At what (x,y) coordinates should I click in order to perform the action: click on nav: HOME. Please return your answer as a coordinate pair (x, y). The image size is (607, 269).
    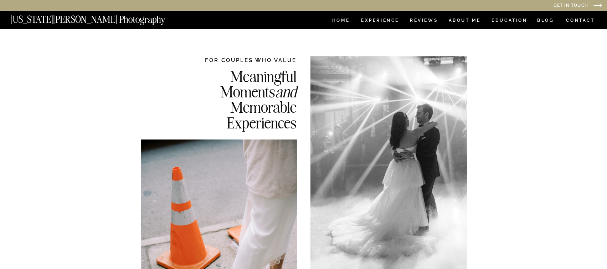
    Looking at the image, I should click on (341, 21).